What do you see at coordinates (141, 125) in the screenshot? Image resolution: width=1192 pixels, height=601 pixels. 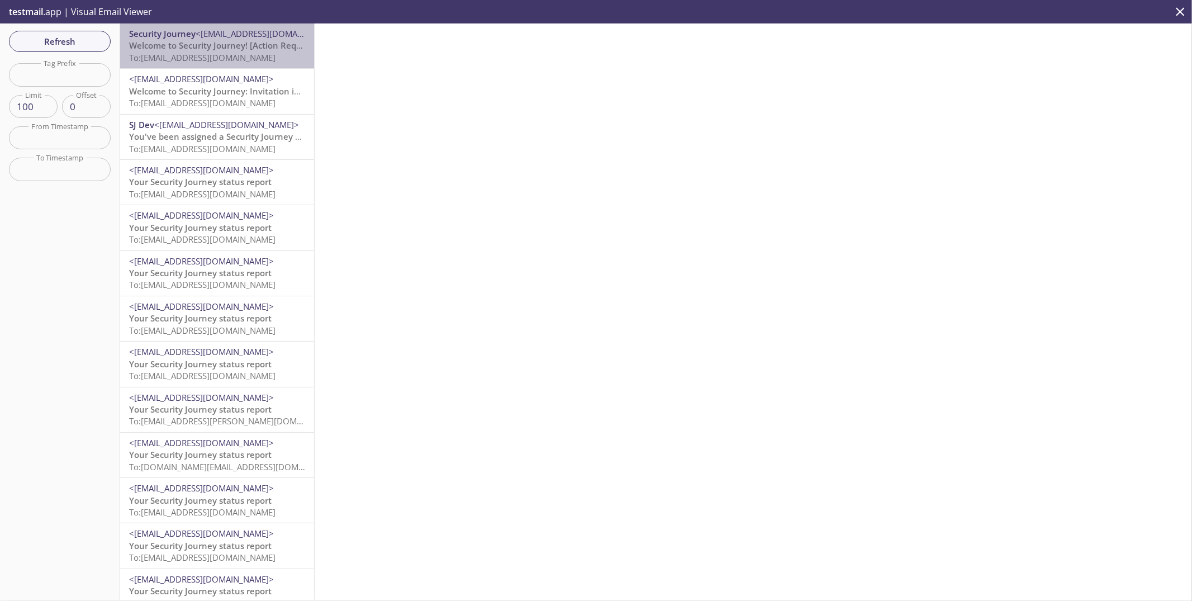 I see `span: SJ Dev` at bounding box center [141, 125].